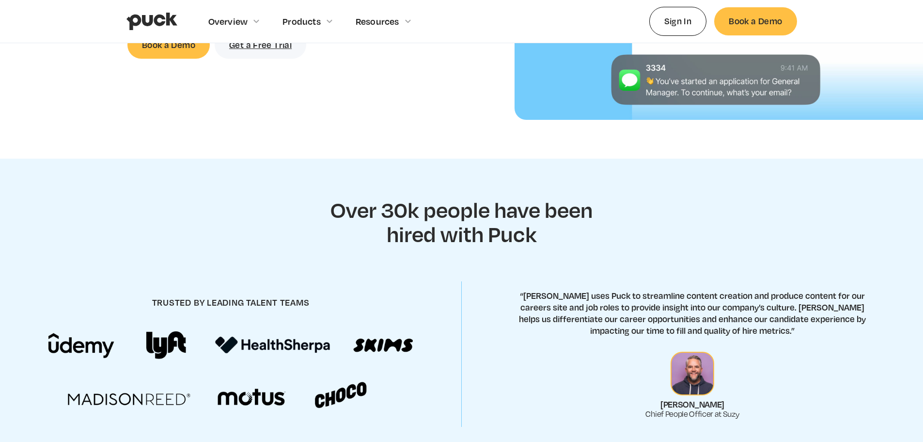 This screenshot has width=923, height=442. I want to click on h4: trusted by leading talent teams, so click(231, 302).